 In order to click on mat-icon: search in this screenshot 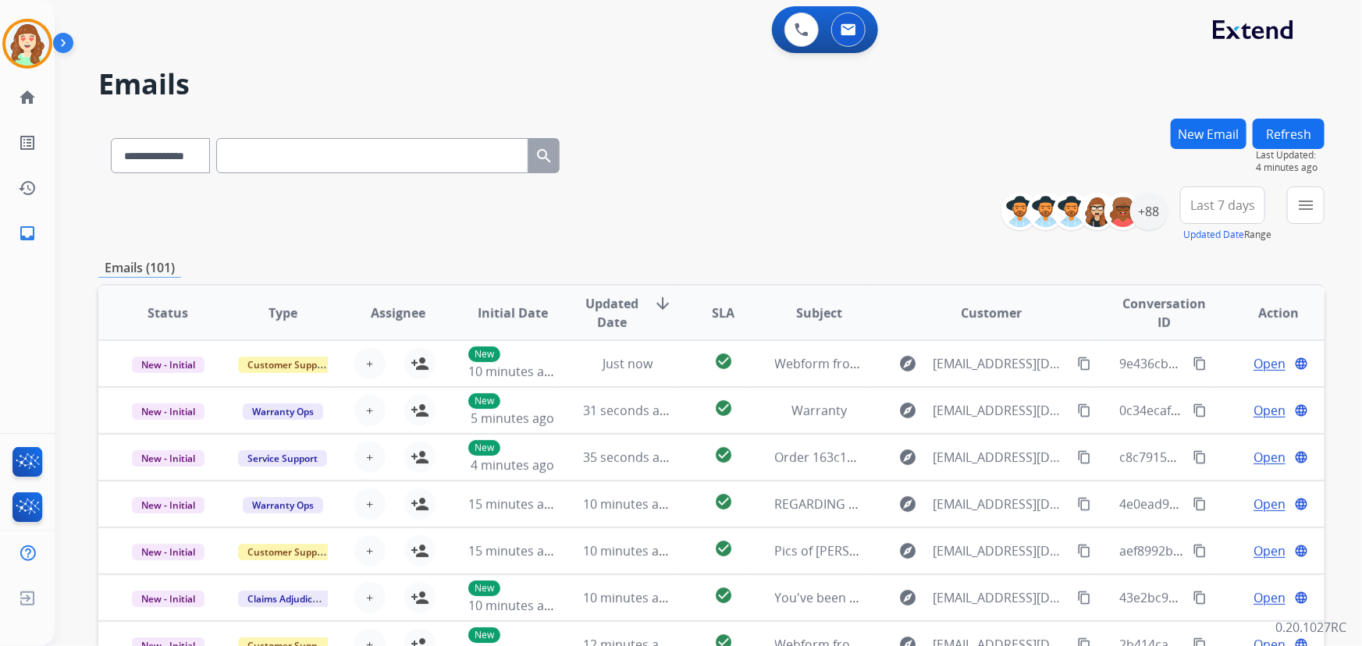, I will do `click(544, 156)`.